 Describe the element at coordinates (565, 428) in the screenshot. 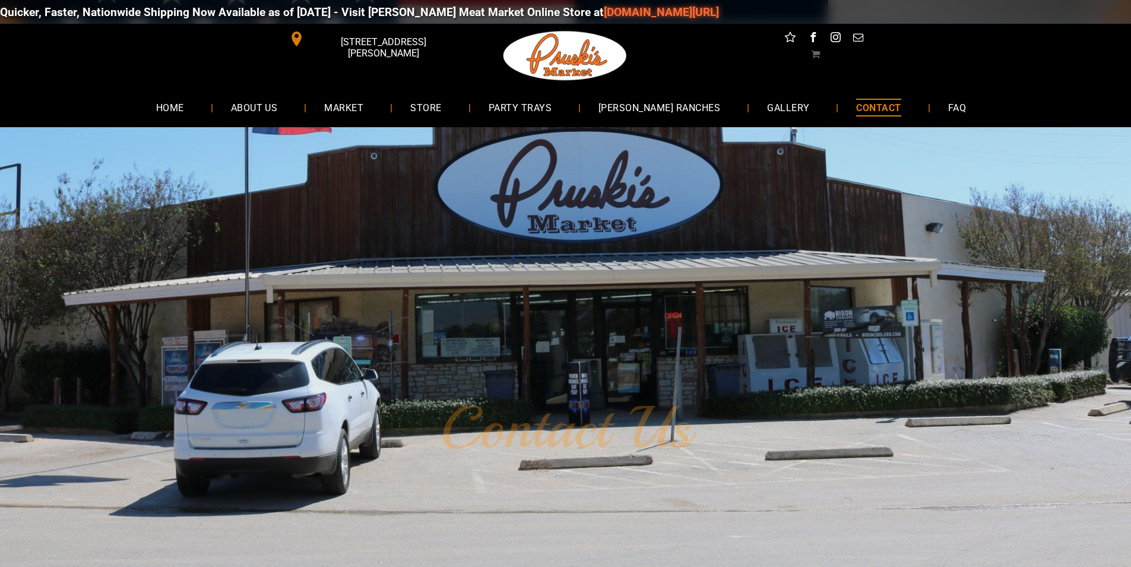

I see `font: Contact Us` at that location.